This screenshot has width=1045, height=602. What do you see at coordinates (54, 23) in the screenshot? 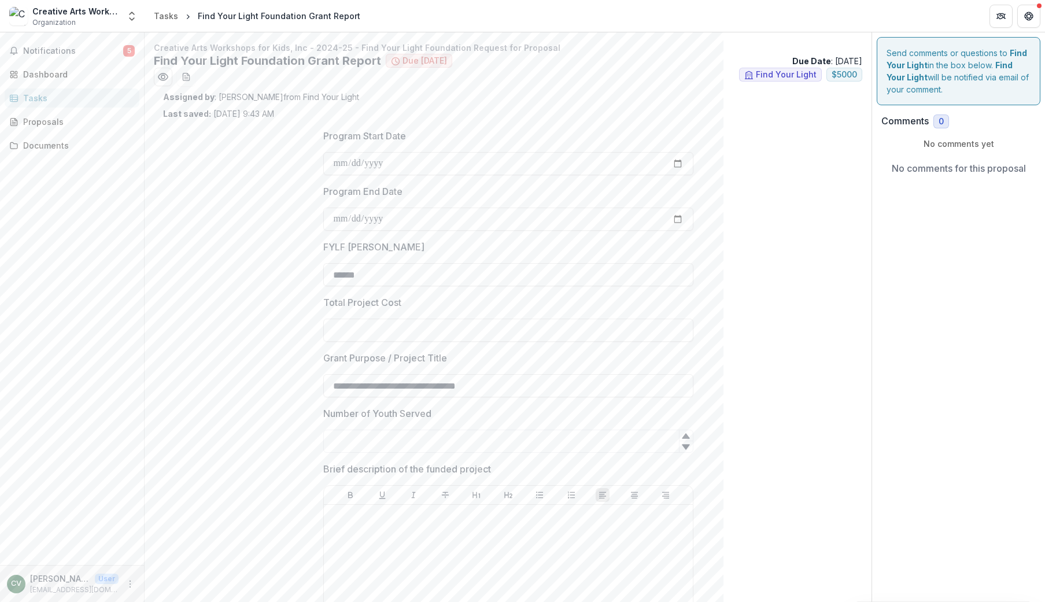
I see `span: Organization` at bounding box center [54, 23].